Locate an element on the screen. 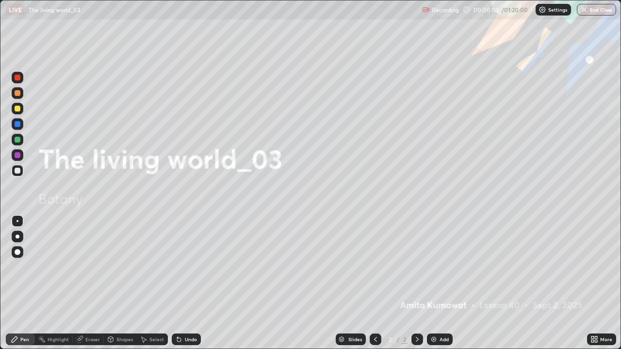 The width and height of the screenshot is (621, 349). button: End Class is located at coordinates (596, 10).